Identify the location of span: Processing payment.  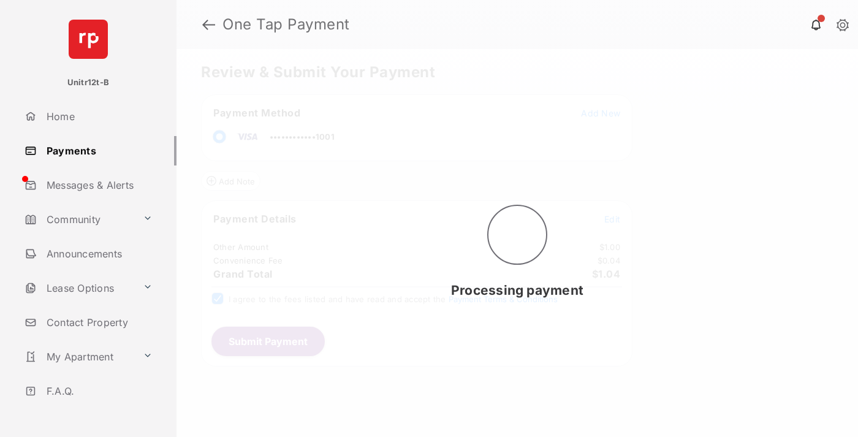
(517, 290).